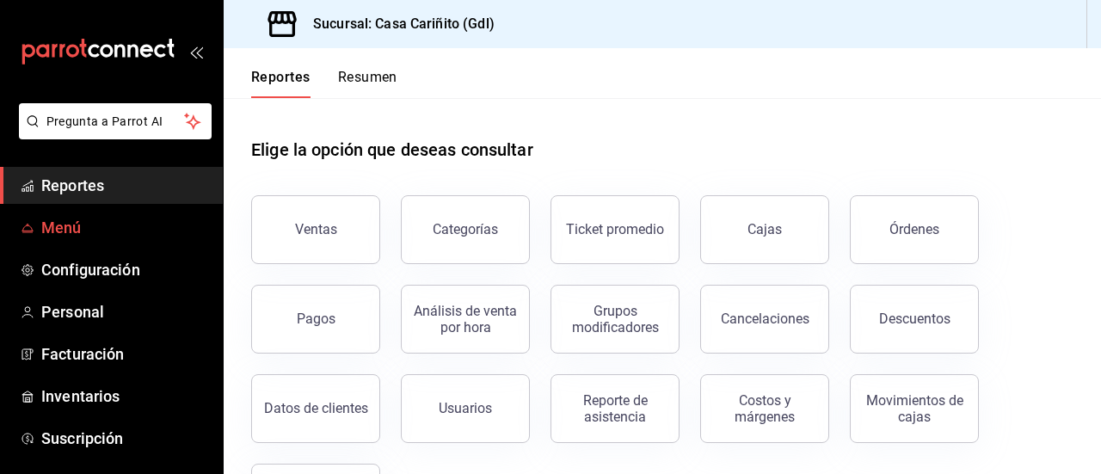 The height and width of the screenshot is (474, 1101). What do you see at coordinates (914, 230) in the screenshot?
I see `button: Órdenes` at bounding box center [914, 230].